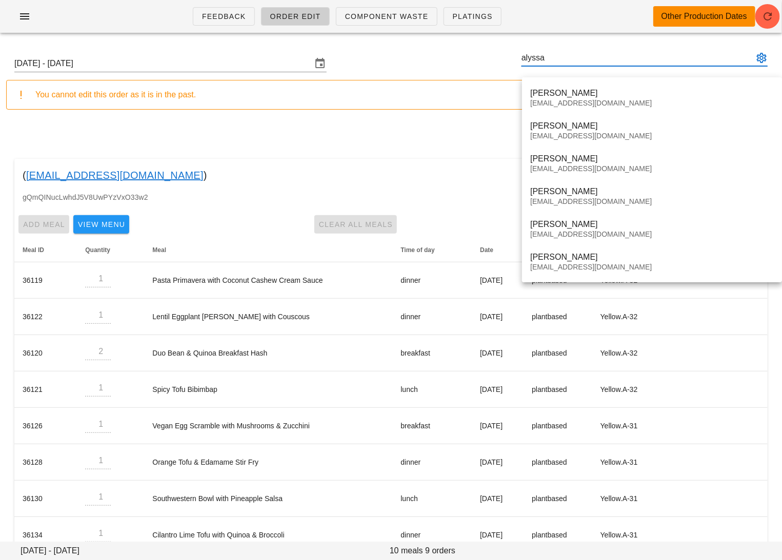 The image size is (782, 560). What do you see at coordinates (46, 390) in the screenshot?
I see `td: 36121` at bounding box center [46, 390].